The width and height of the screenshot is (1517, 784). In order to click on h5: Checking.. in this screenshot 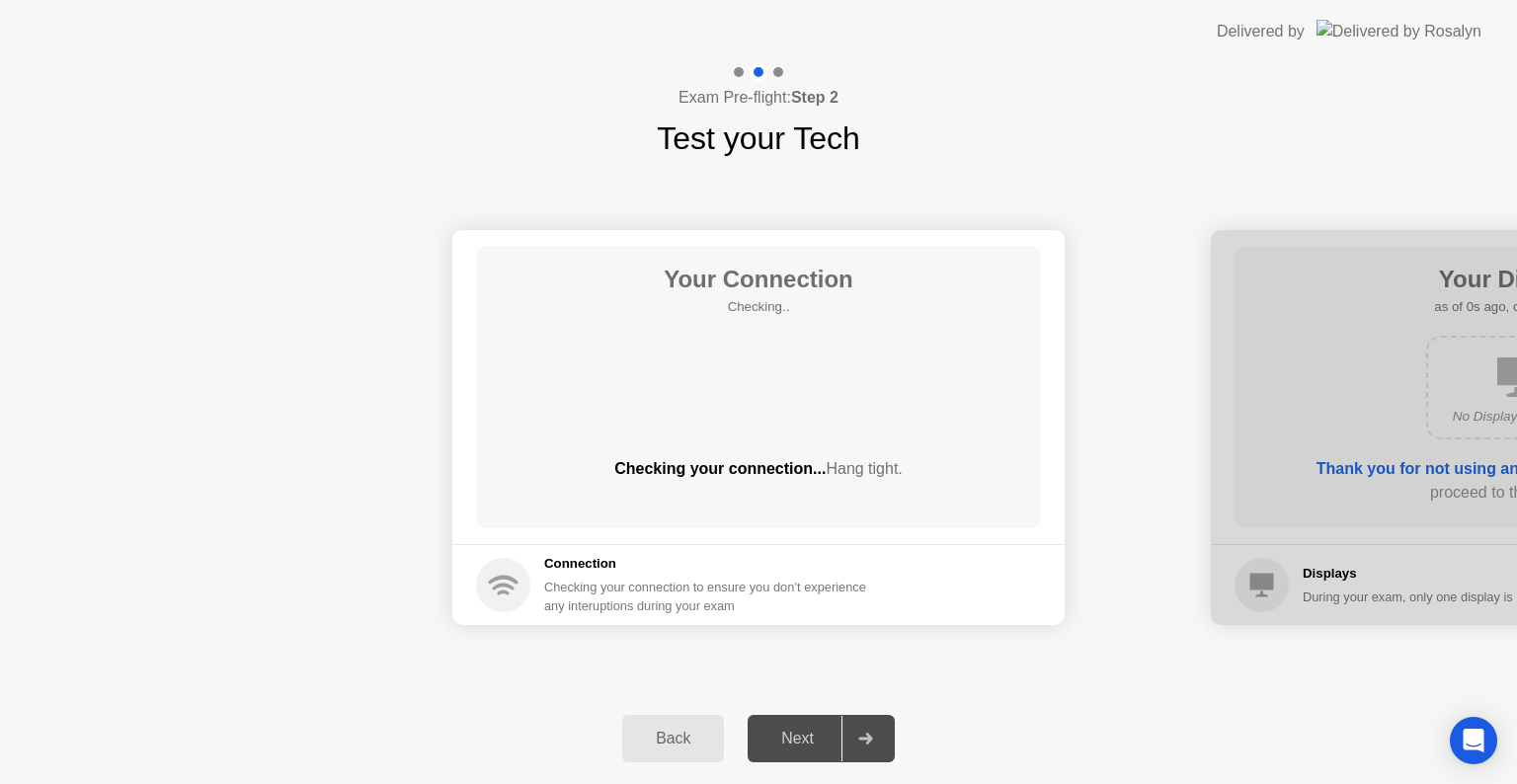, I will do `click(758, 307)`.